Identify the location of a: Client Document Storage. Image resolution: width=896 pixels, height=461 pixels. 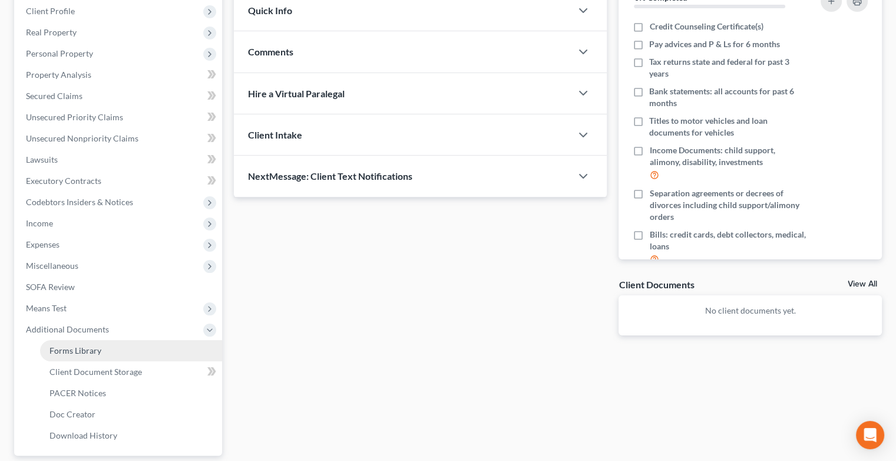
(131, 372).